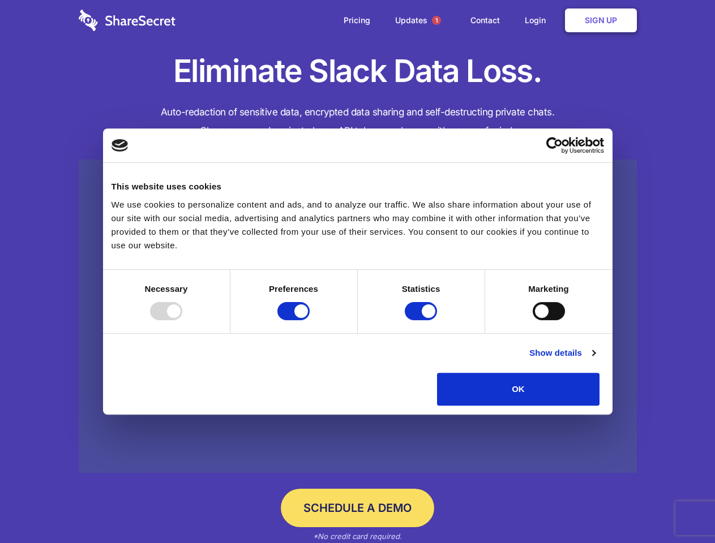 Image resolution: width=715 pixels, height=543 pixels. Describe the element at coordinates (358, 71) in the screenshot. I see `h1: Eliminate Slack Data Loss.` at that location.